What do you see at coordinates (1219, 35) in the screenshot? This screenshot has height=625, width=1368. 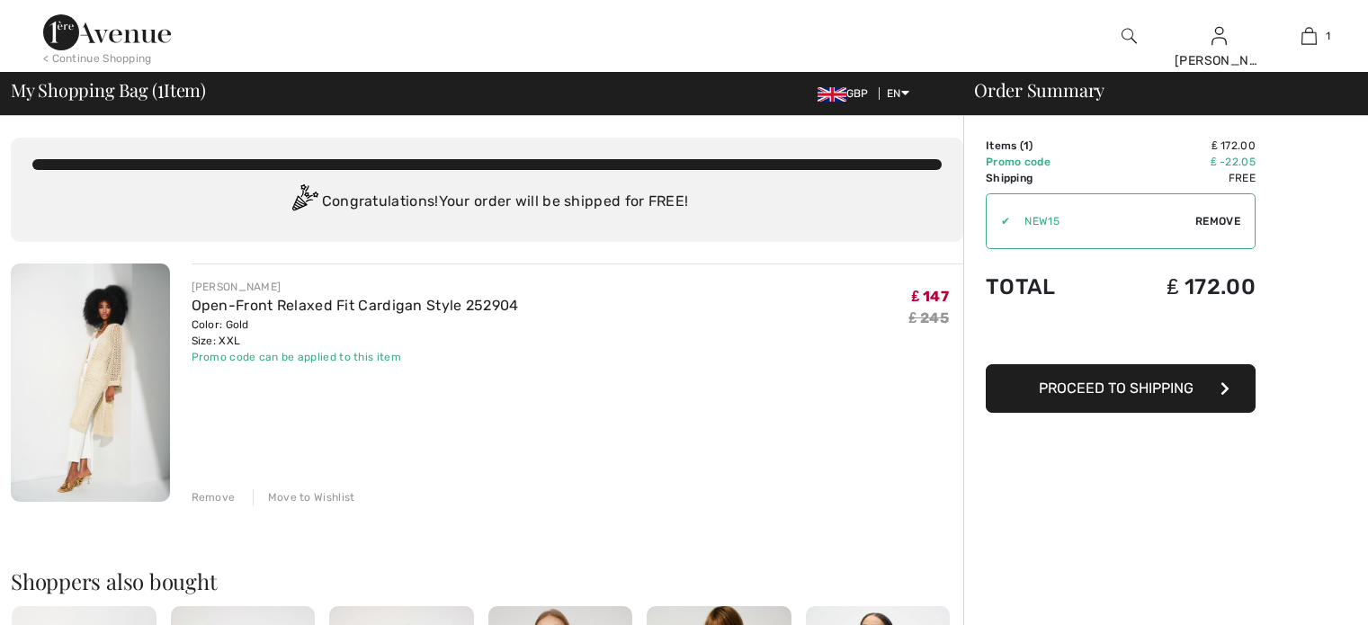 I see `a: Sign In` at bounding box center [1219, 35].